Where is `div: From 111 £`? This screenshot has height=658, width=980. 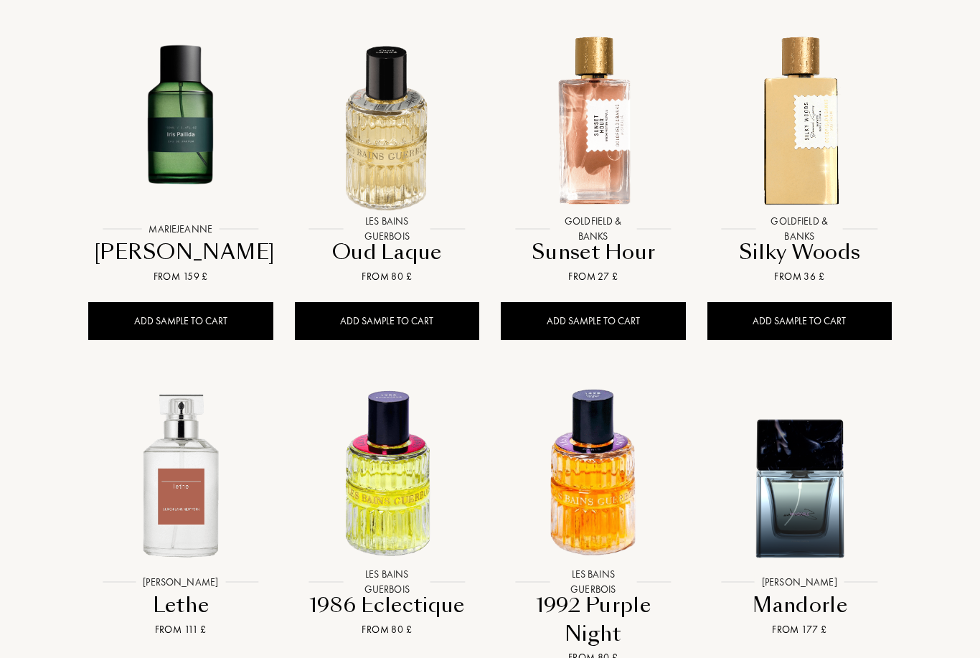 div: From 111 £ is located at coordinates (181, 630).